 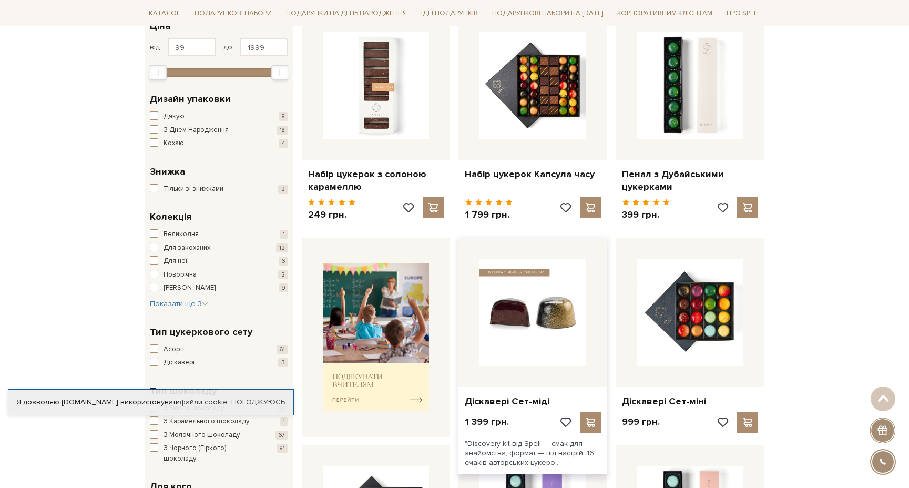 I want to click on button: З Карамельного шоколаду 1, so click(x=219, y=422).